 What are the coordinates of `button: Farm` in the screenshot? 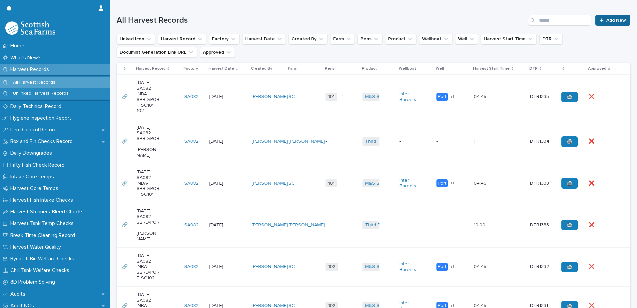 It's located at (343, 39).